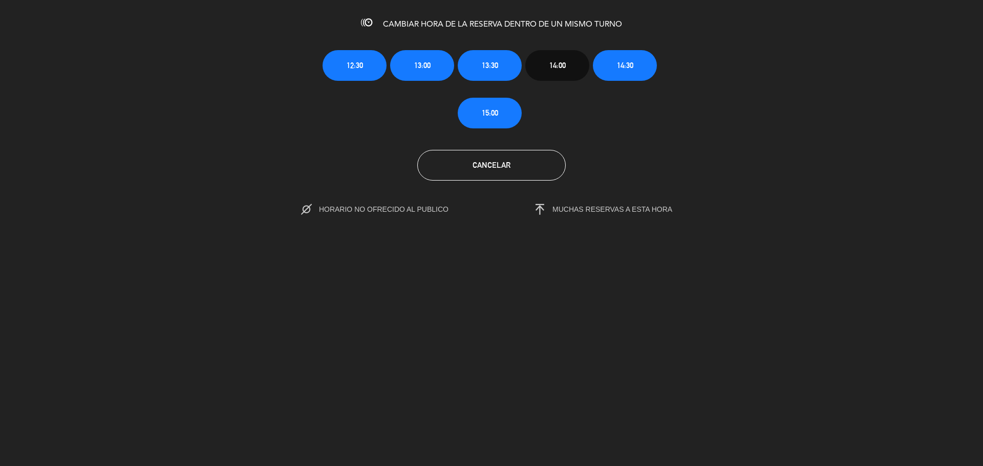 This screenshot has width=983, height=466. Describe the element at coordinates (491, 165) in the screenshot. I see `span: Cancelar` at that location.